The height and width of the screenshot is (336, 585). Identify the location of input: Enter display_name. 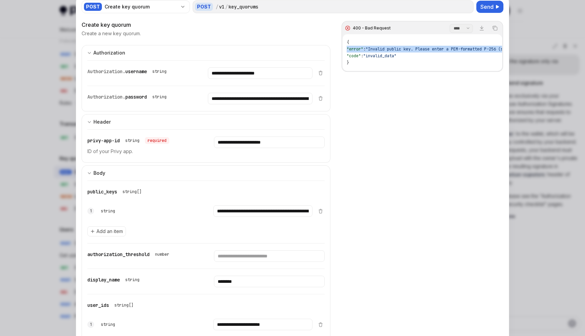
(269, 281).